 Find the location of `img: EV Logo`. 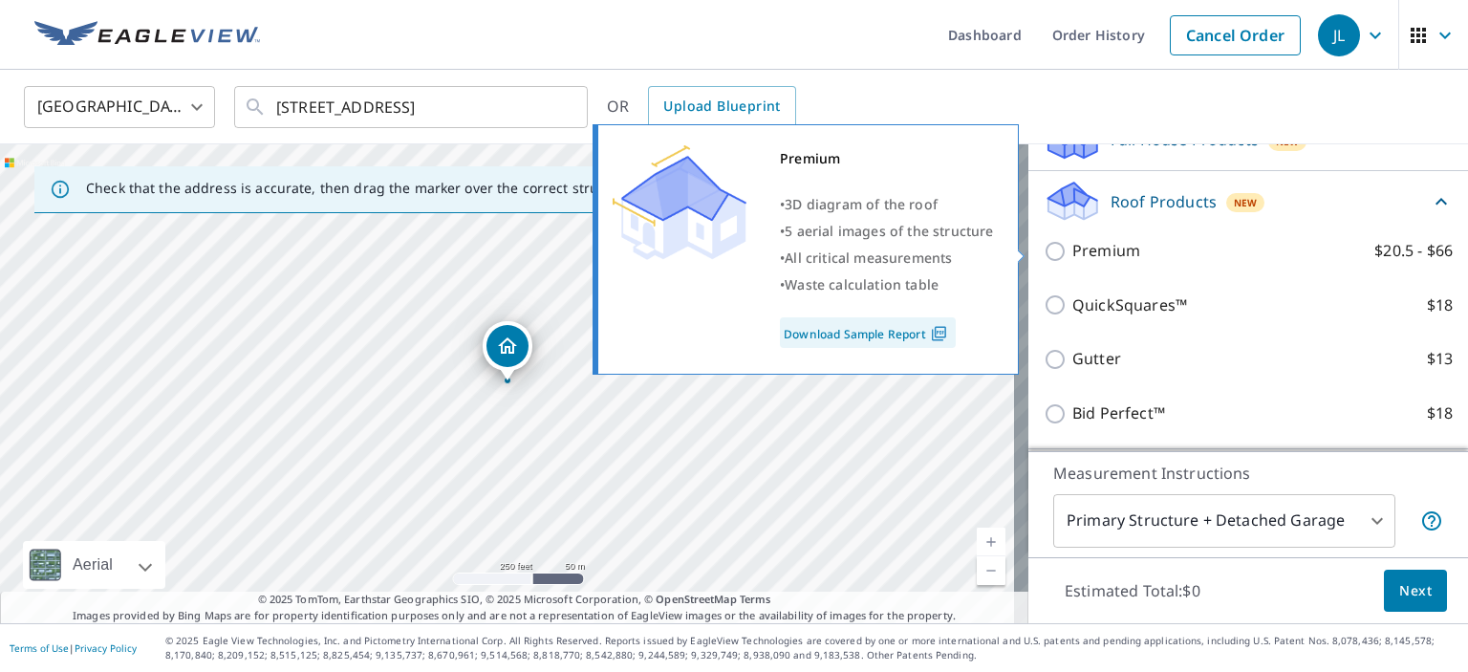

img: EV Logo is located at coordinates (147, 35).